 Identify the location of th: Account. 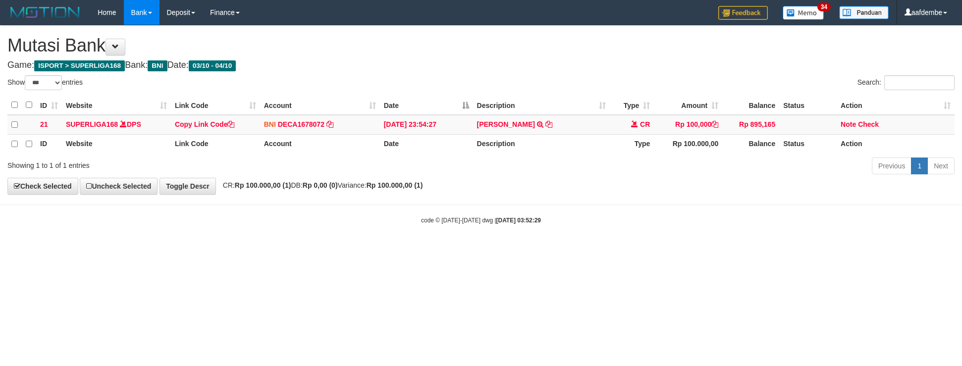
(320, 144).